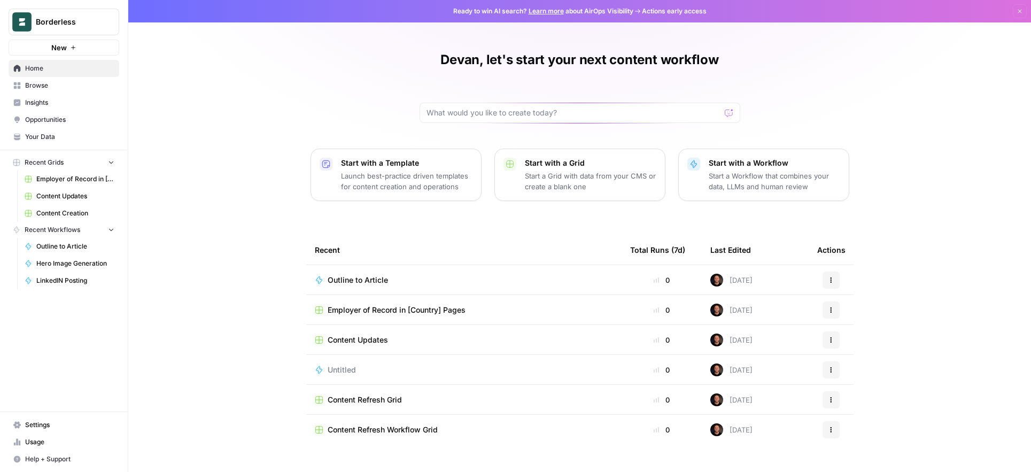 The width and height of the screenshot is (1031, 472). Describe the element at coordinates (464, 400) in the screenshot. I see `a: Content Refresh Grid` at that location.